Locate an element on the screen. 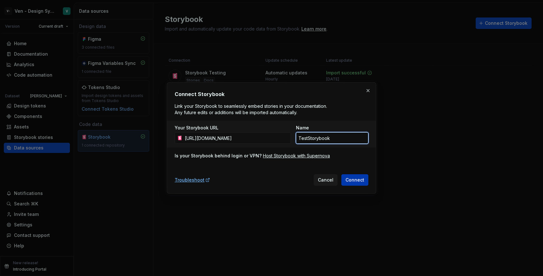  button: Cancel is located at coordinates (325, 180).